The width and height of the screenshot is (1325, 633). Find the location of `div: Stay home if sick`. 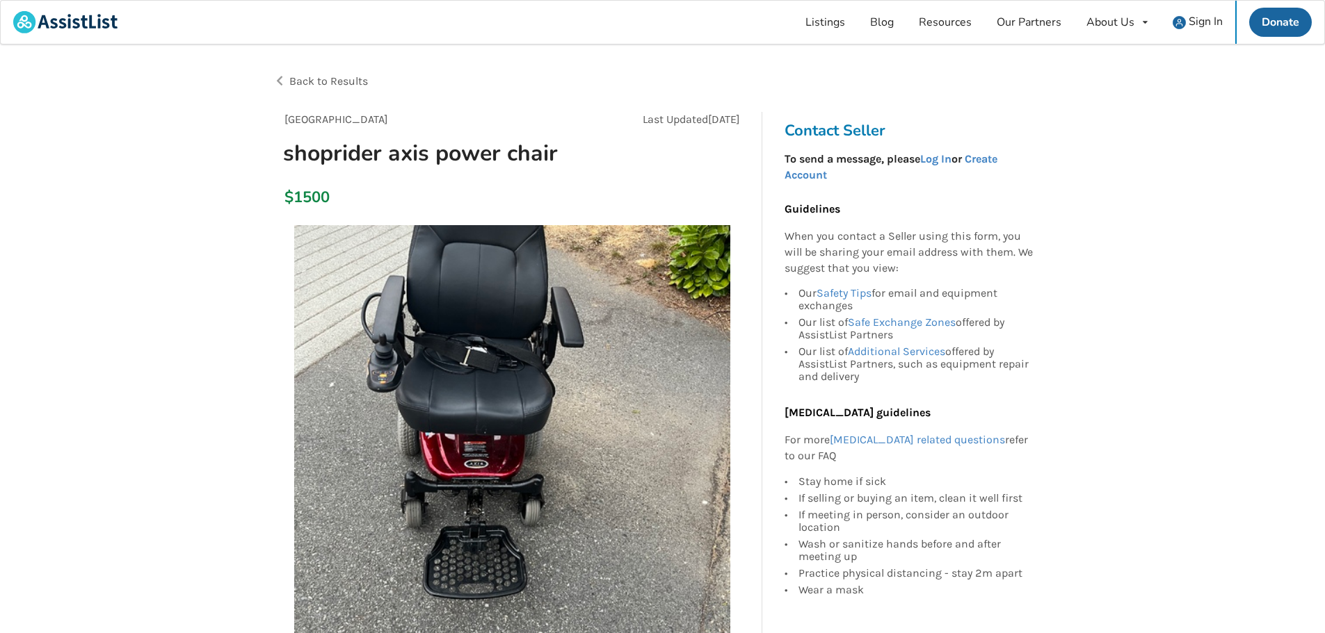

div: Stay home if sick is located at coordinates (916, 483).